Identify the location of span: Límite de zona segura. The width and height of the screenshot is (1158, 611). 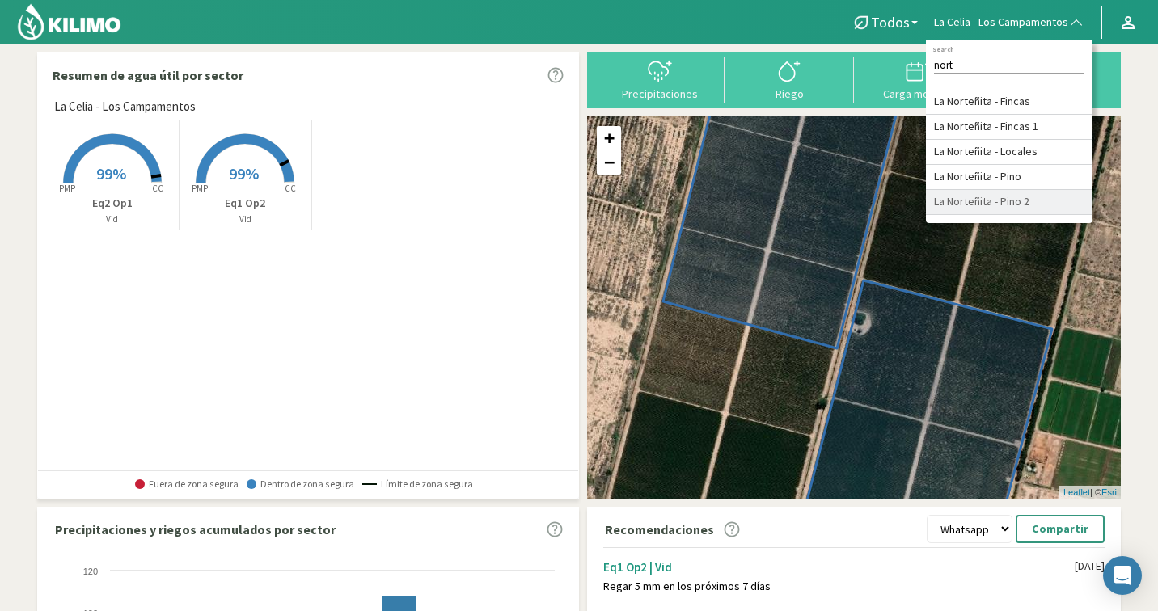
(417, 484).